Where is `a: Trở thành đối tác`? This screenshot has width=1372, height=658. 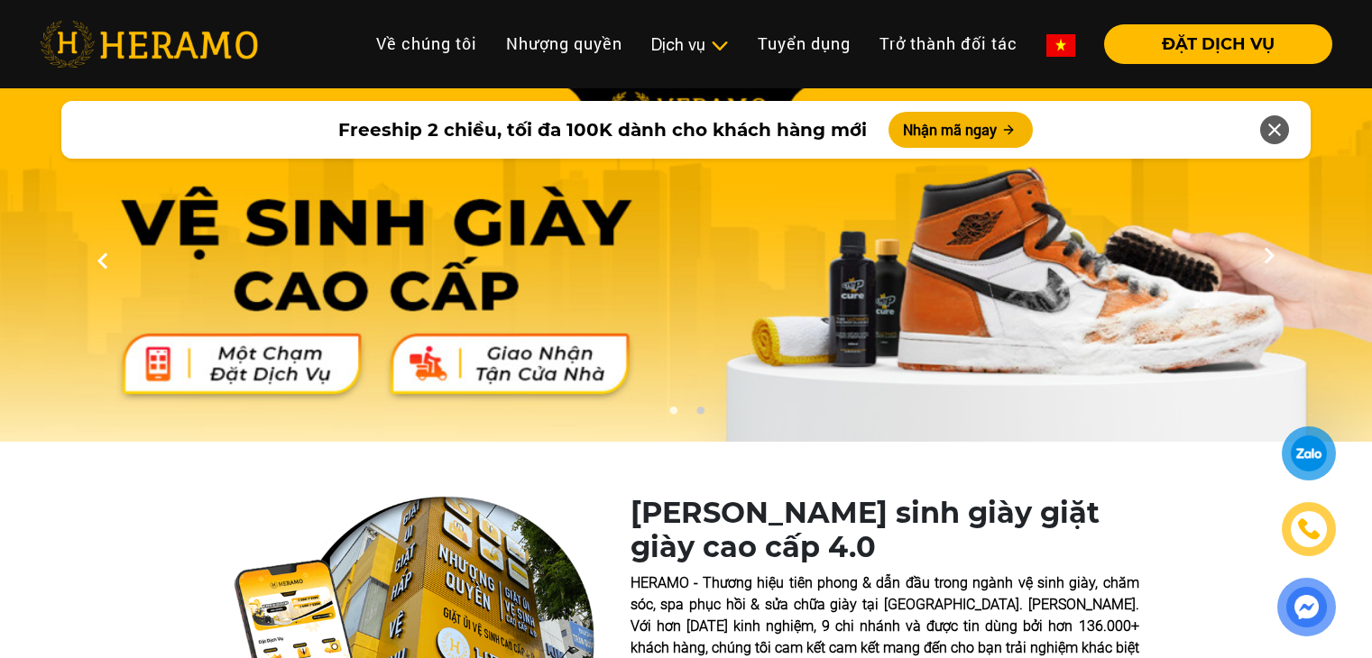
a: Trở thành đối tác is located at coordinates (948, 43).